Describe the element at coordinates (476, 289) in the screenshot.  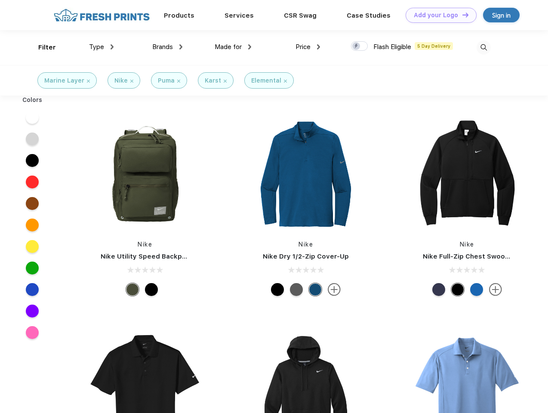
I see `div: Royal` at that location.